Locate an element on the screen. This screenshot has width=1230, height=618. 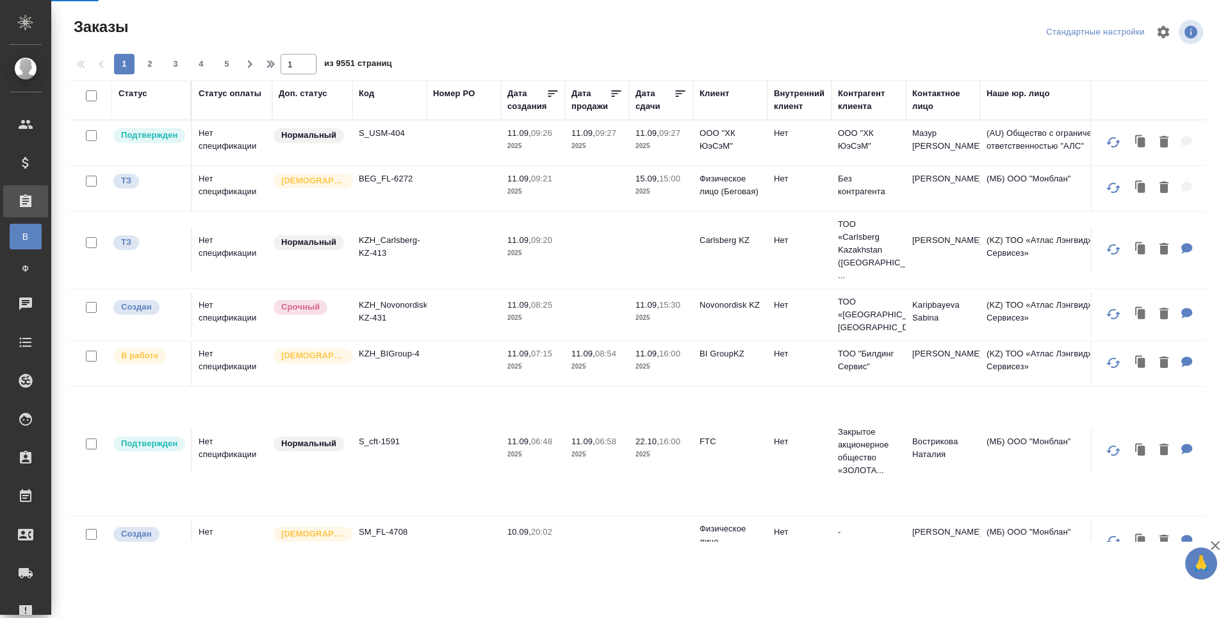
span: Настроить таблицу is located at coordinates (1164, 32).